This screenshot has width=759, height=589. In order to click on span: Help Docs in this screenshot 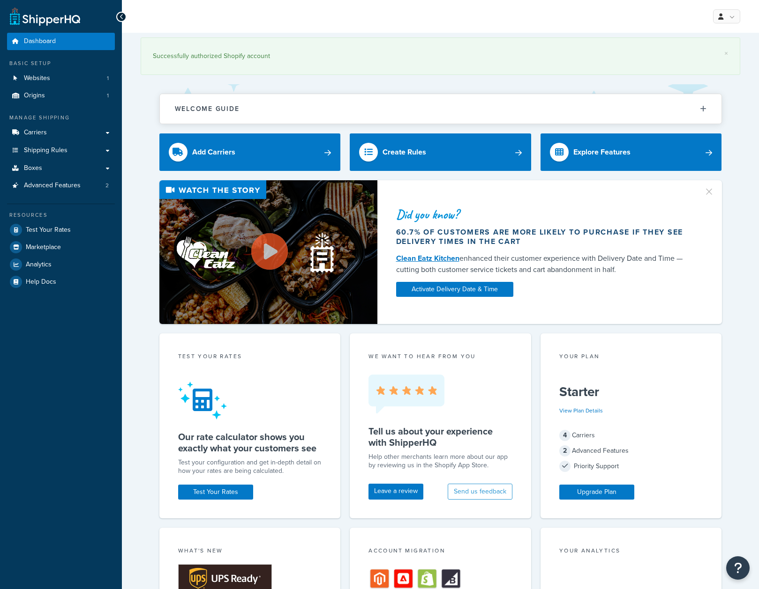, I will do `click(41, 282)`.